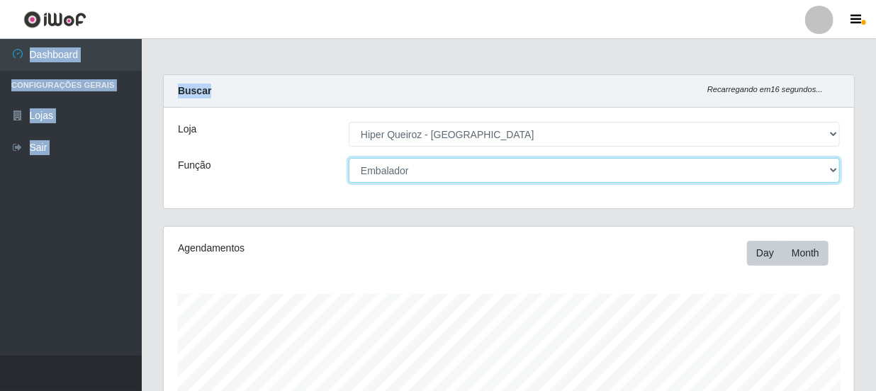 Image resolution: width=876 pixels, height=391 pixels. Describe the element at coordinates (187, 129) in the screenshot. I see `label: Loja` at that location.